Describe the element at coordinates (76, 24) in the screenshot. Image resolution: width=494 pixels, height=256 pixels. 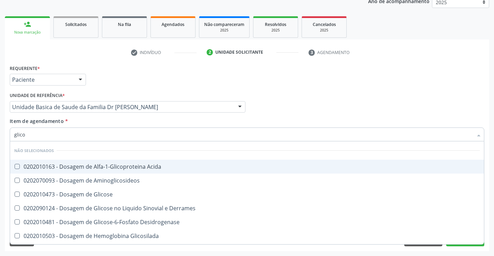
I see `span: Solicitados` at that location.